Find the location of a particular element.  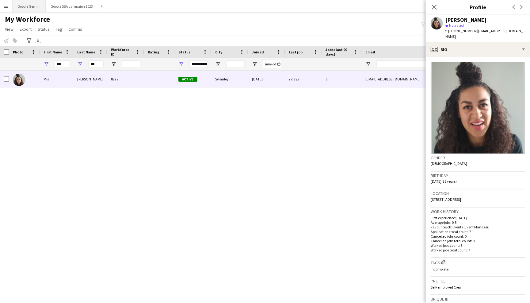

input: Email Filter Input is located at coordinates (429, 64).